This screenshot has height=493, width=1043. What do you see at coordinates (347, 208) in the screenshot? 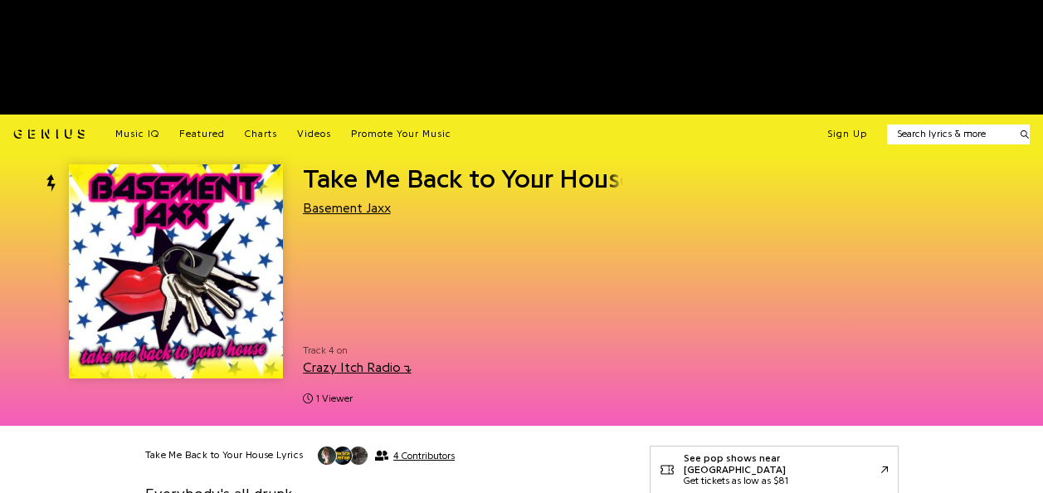
I see `a: Basement Jaxx` at bounding box center [347, 208].